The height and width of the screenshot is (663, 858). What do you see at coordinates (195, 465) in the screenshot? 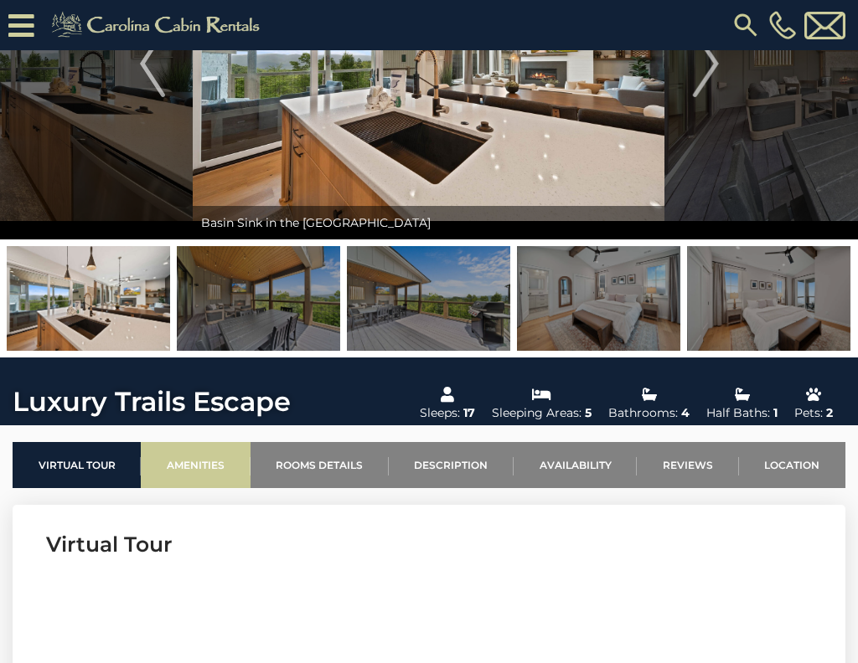
I see `a: Amenities` at bounding box center [195, 465].